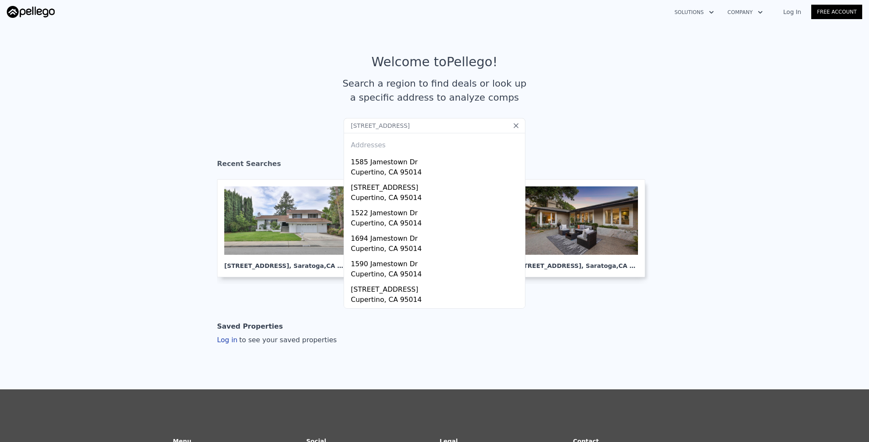 The width and height of the screenshot is (869, 442). I want to click on div: 1694 Jamestown Dr, so click(436, 237).